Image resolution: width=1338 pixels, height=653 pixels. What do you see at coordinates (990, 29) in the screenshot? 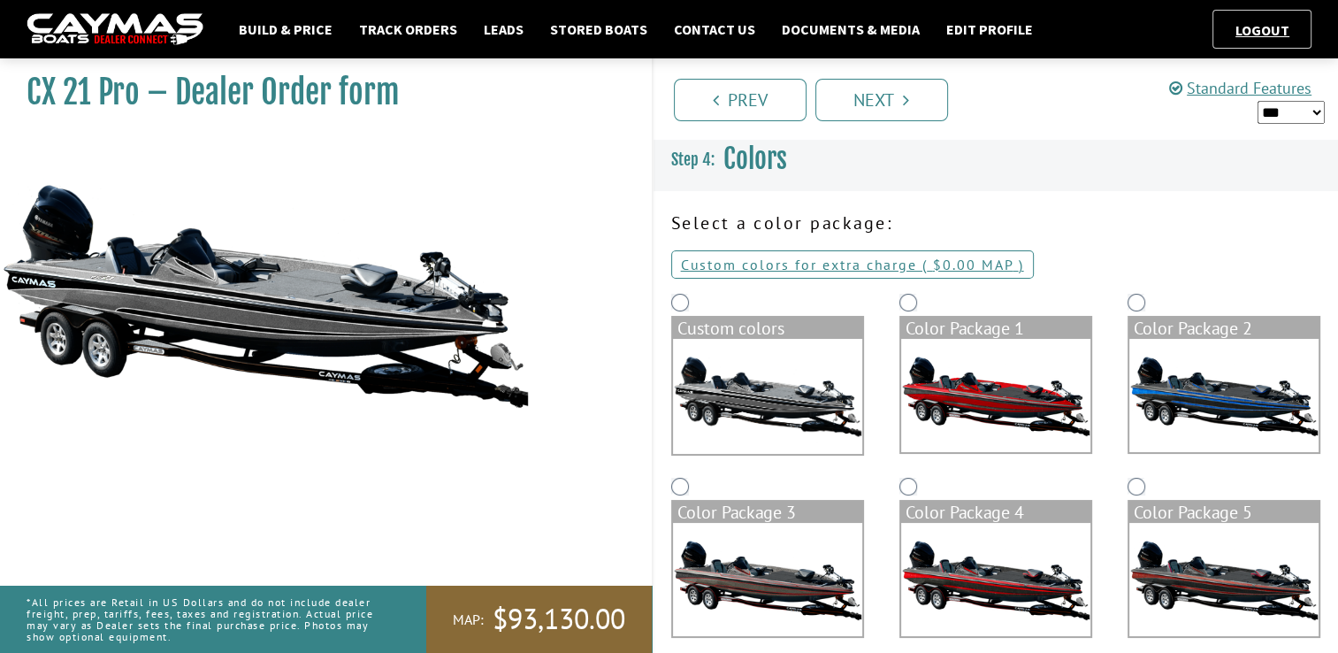
I see `a: Edit Profile` at bounding box center [990, 29].